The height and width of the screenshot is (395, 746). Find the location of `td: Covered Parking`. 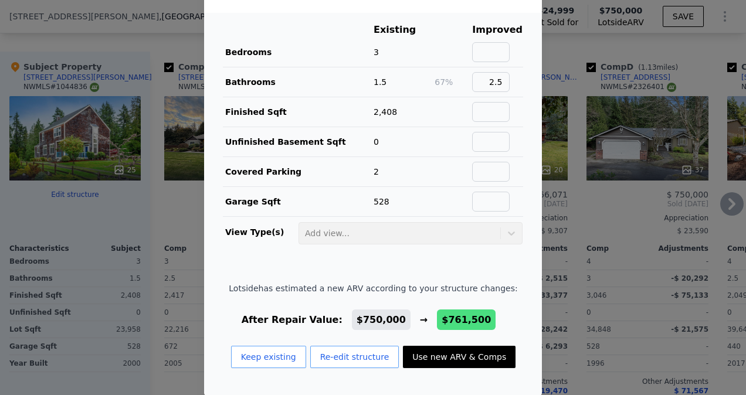

td: Covered Parking is located at coordinates (298, 172).